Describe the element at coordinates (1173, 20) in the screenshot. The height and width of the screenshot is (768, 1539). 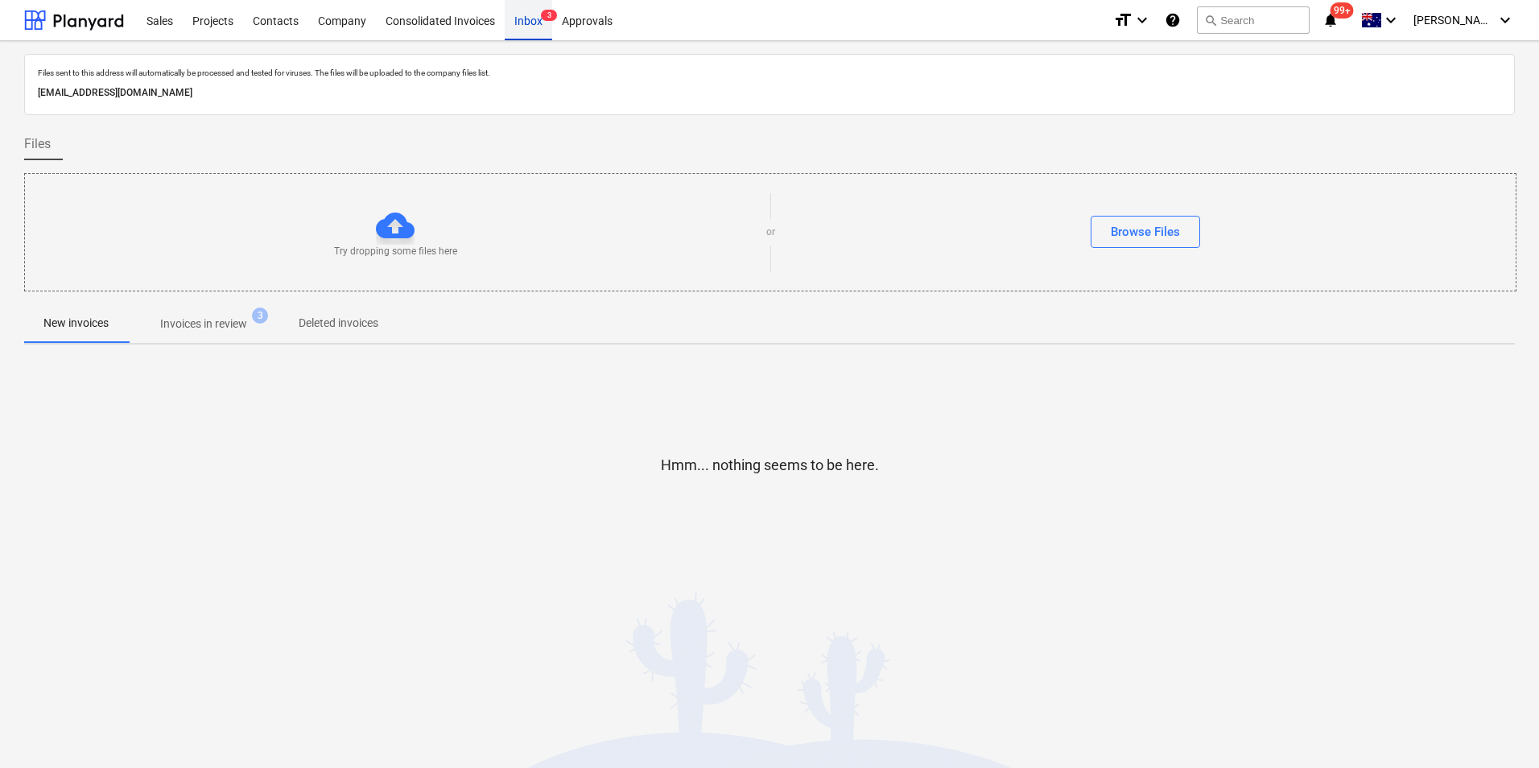
I see `i: Knowledge base` at that location.